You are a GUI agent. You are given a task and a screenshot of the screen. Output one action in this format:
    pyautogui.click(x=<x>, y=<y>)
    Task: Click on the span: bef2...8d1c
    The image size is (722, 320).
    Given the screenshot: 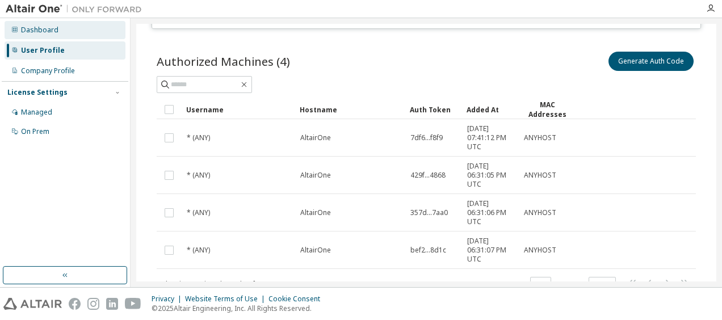 What is the action you would take?
    pyautogui.click(x=428, y=250)
    